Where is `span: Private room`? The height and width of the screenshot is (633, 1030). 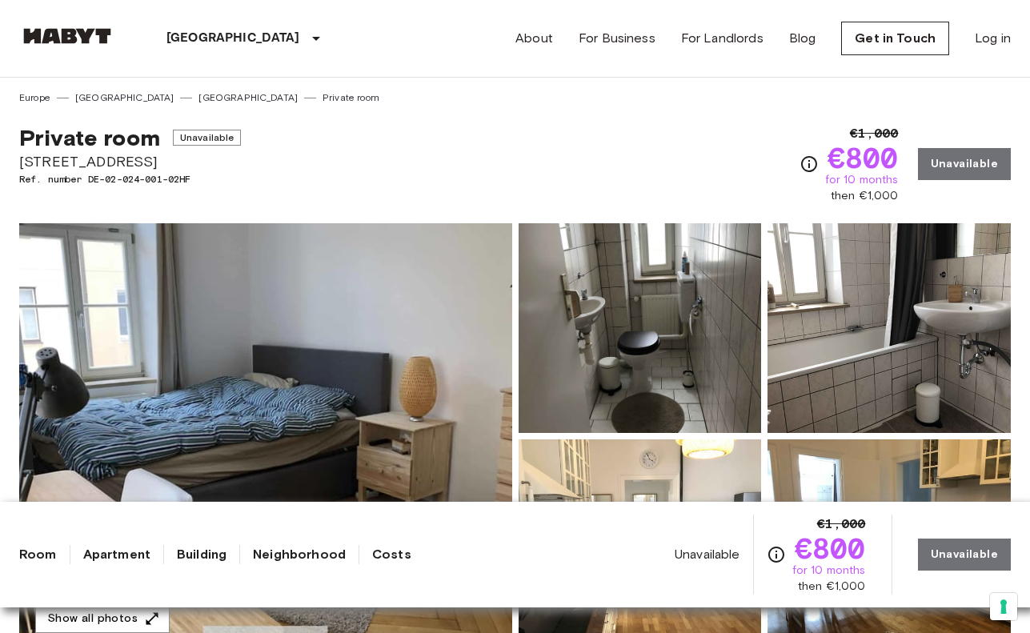 span: Private room is located at coordinates (90, 138).